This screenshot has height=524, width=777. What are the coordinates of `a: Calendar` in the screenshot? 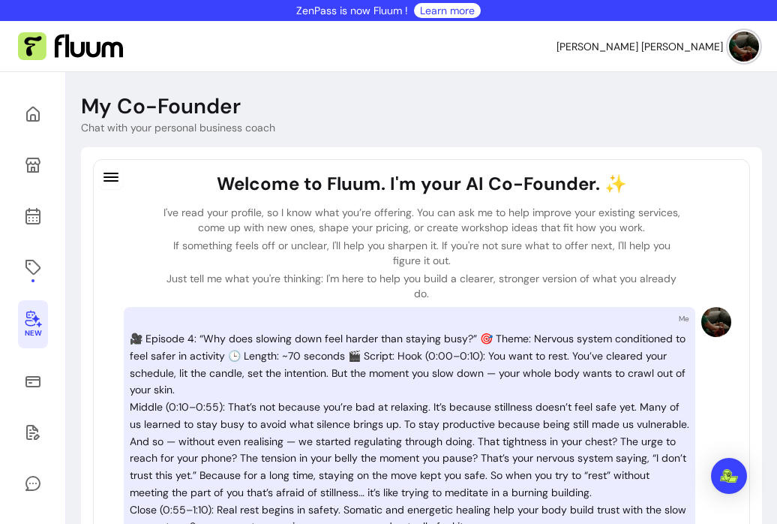 It's located at (33, 216).